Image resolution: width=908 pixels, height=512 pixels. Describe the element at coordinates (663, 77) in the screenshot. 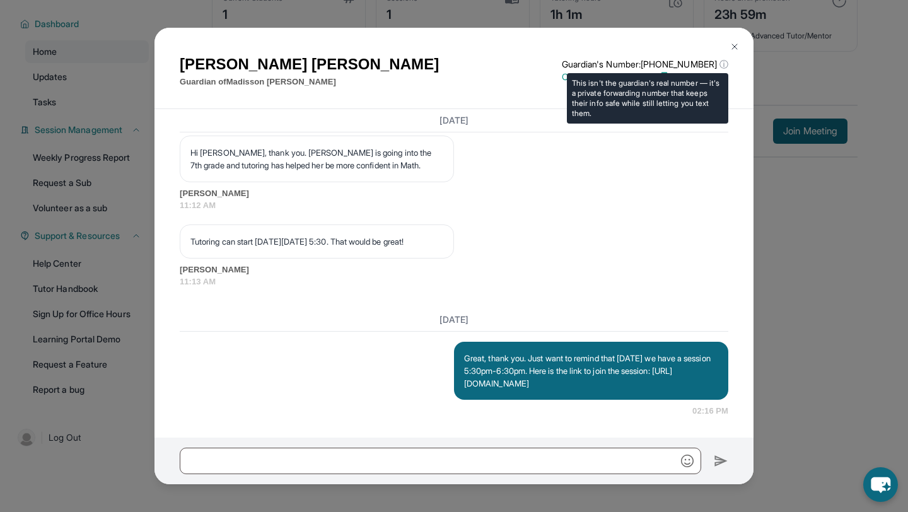

I see `img: Copy Icon` at that location.